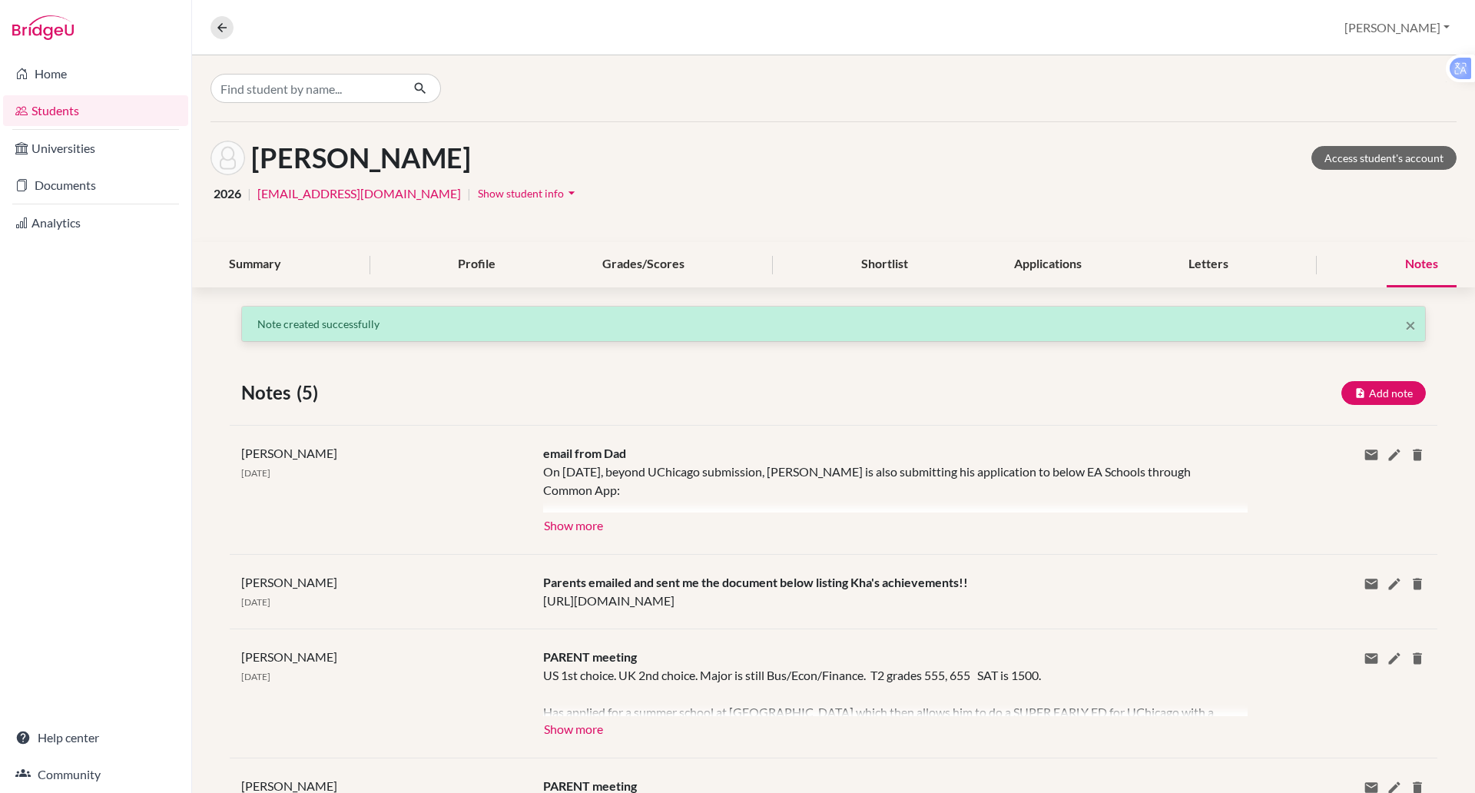  What do you see at coordinates (95, 223) in the screenshot?
I see `a: Analytics` at bounding box center [95, 223].